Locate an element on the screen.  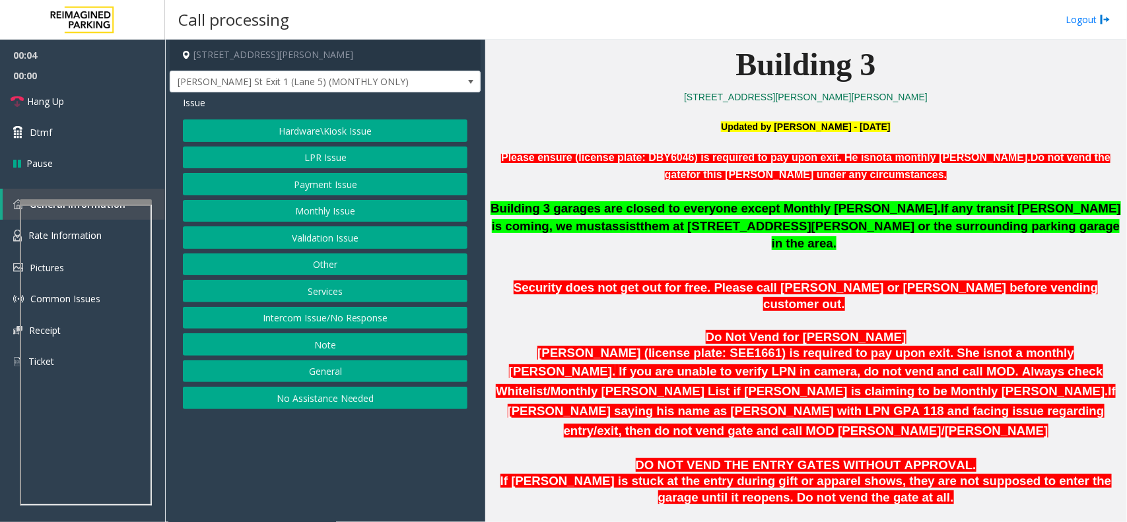
a: General Information is located at coordinates (84, 204).